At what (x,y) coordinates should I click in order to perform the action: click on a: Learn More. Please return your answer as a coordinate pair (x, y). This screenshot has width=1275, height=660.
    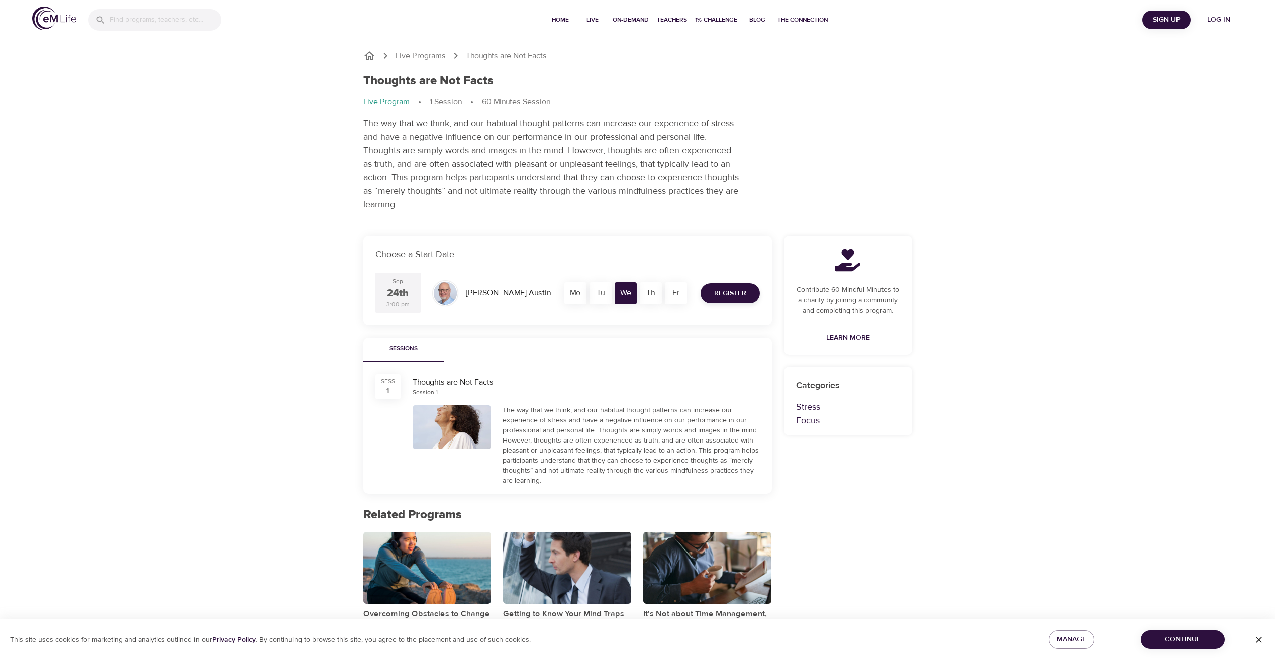
    Looking at the image, I should click on (848, 338).